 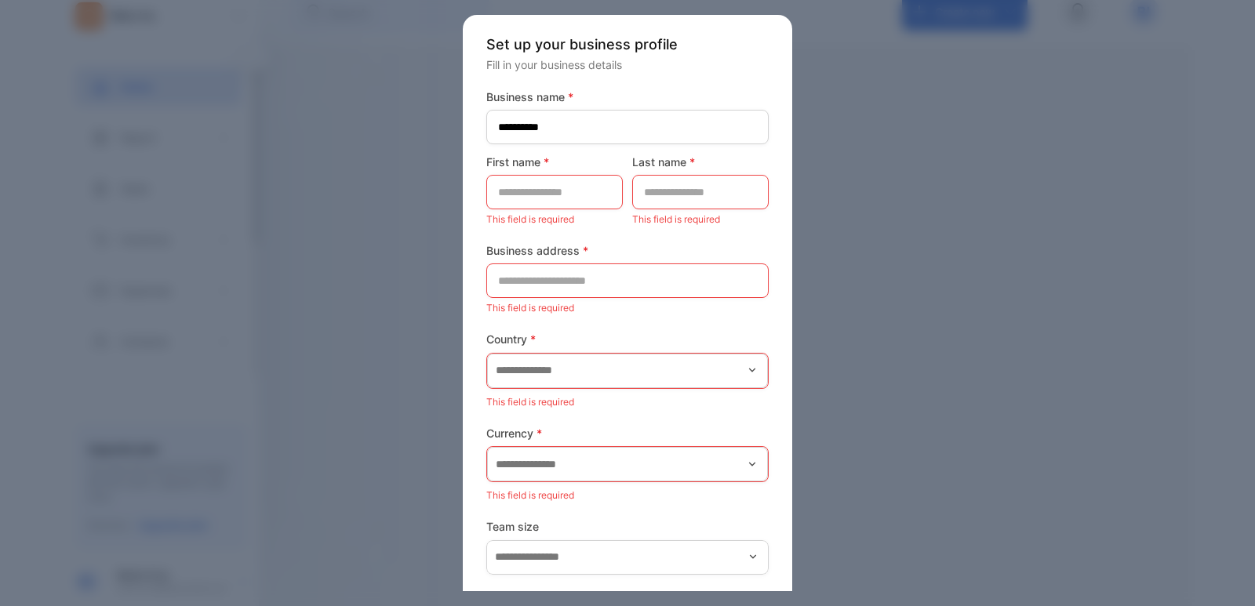 What do you see at coordinates (627, 433) in the screenshot?
I see `label: Currency` at bounding box center [627, 433].